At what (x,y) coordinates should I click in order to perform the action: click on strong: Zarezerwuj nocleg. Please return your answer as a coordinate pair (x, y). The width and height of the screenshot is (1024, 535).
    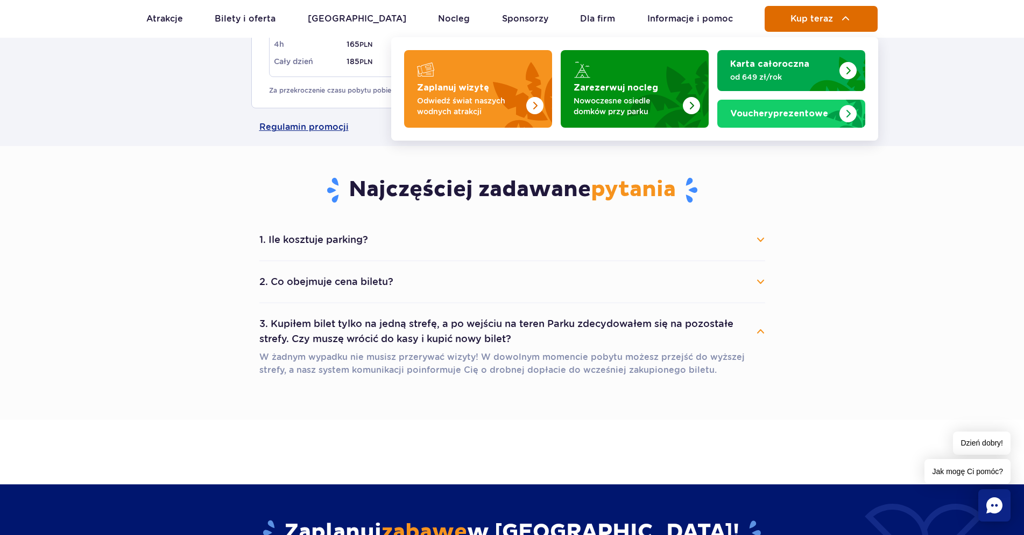
    Looking at the image, I should click on (616, 88).